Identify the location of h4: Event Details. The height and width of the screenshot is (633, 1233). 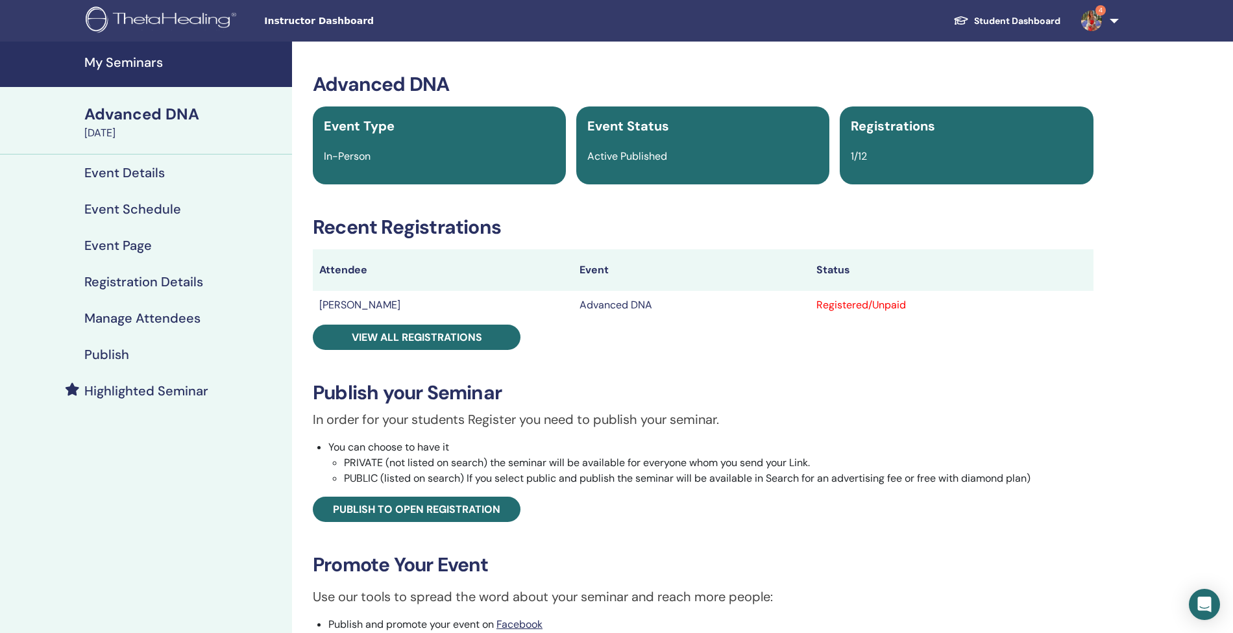
(125, 173).